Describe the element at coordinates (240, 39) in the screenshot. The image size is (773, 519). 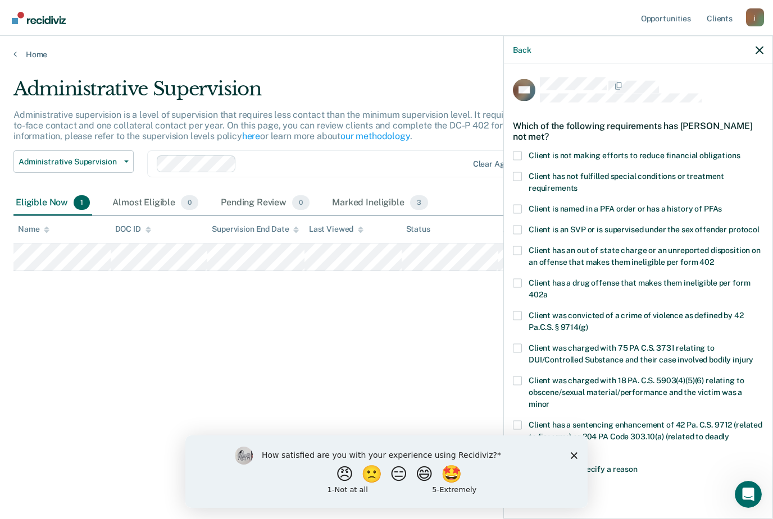
I see `button: 4` at that location.